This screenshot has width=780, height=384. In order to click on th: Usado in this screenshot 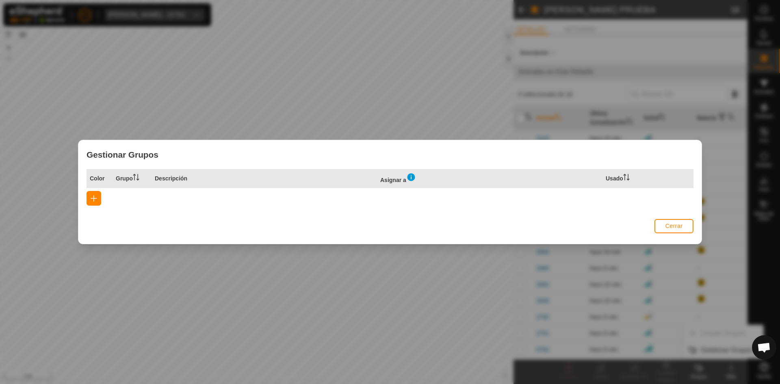, I will do `click(622, 178)`.